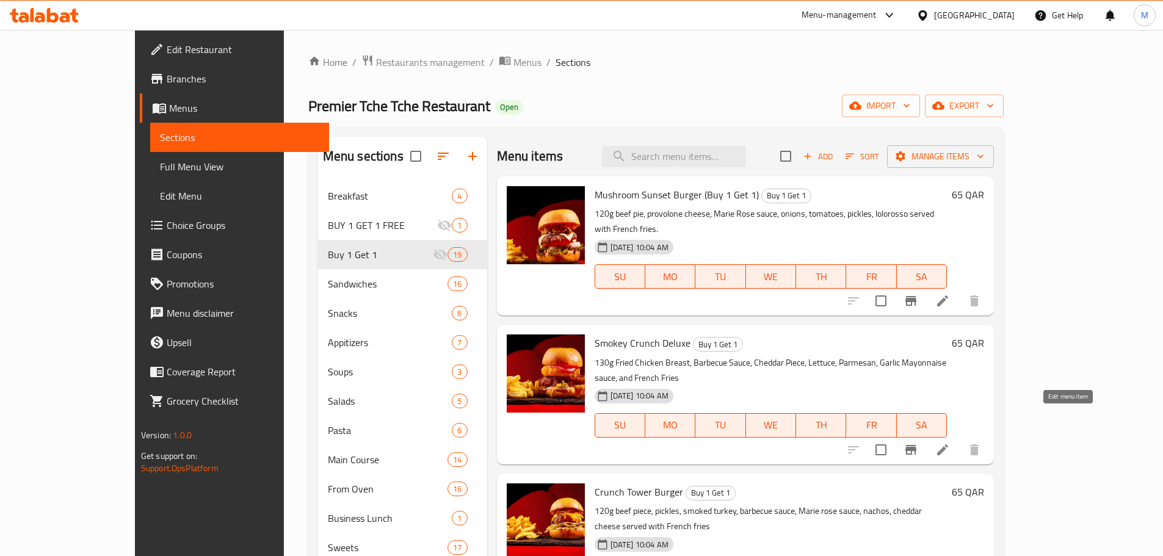 The height and width of the screenshot is (556, 1163). What do you see at coordinates (818, 156) in the screenshot?
I see `span: Add` at bounding box center [818, 156].